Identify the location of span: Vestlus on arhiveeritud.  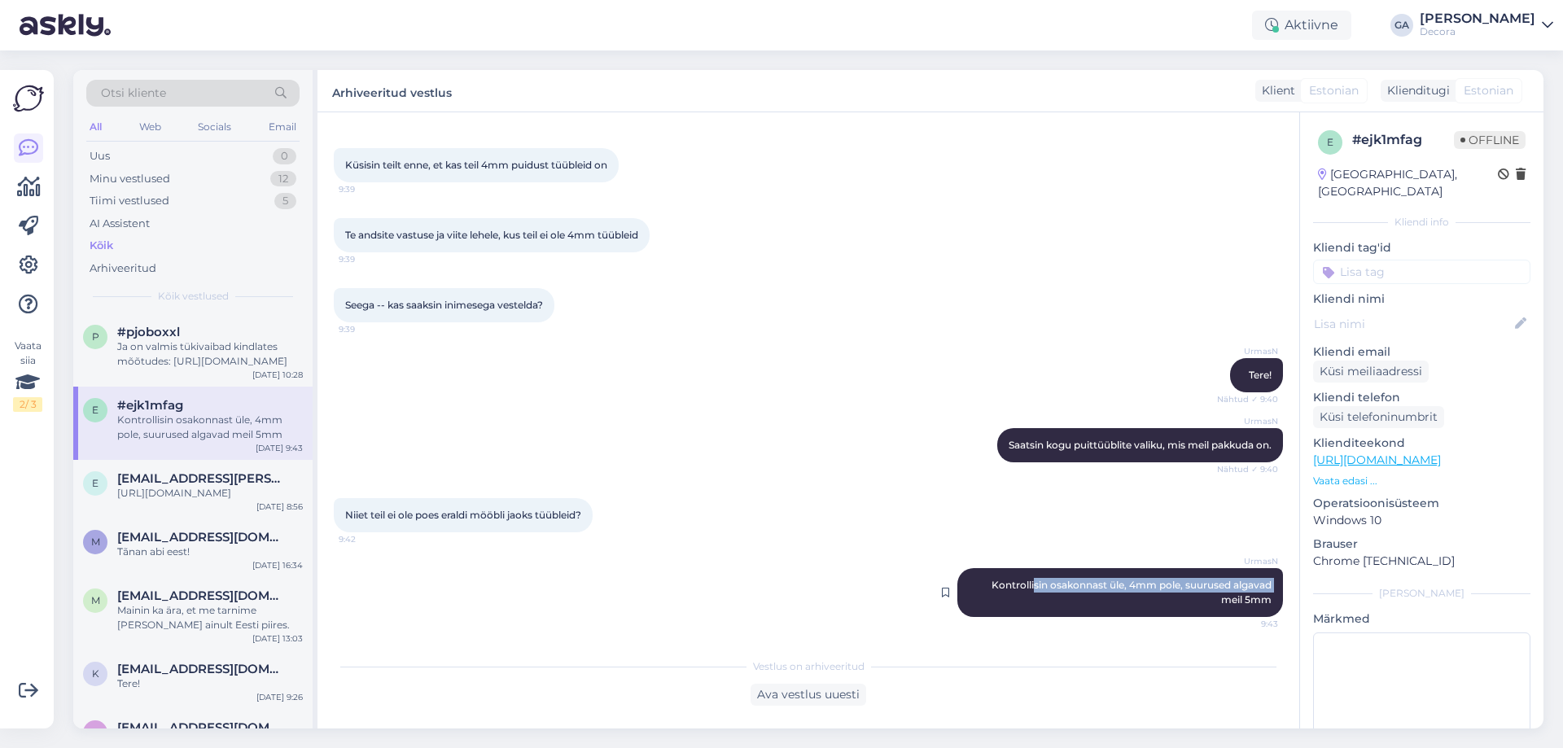
(808, 667).